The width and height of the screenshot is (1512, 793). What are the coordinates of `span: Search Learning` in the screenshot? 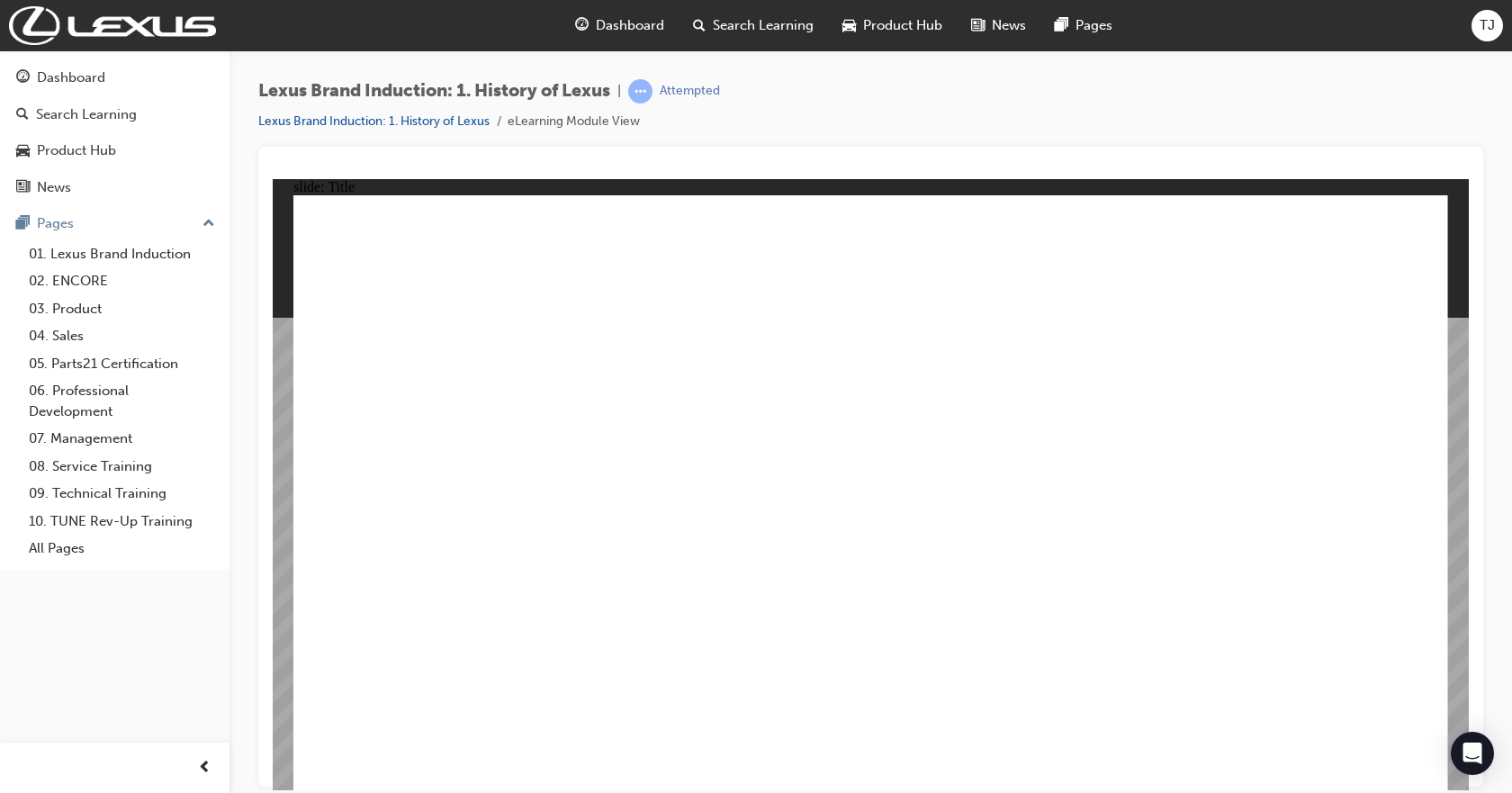 It's located at (763, 25).